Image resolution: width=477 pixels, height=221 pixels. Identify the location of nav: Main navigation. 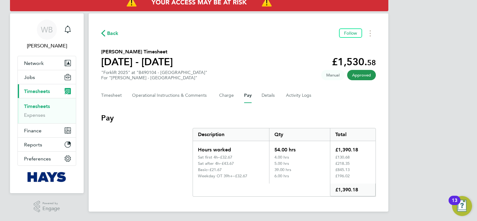
(47, 103).